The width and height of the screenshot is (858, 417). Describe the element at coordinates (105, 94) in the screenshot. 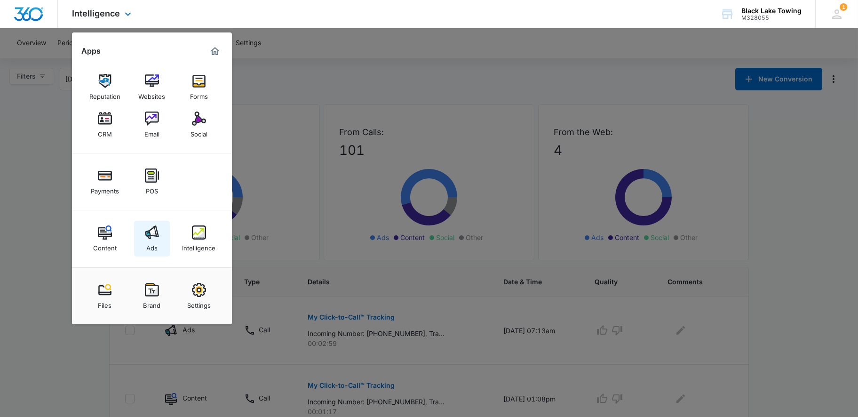

I see `div: Reputation` at that location.